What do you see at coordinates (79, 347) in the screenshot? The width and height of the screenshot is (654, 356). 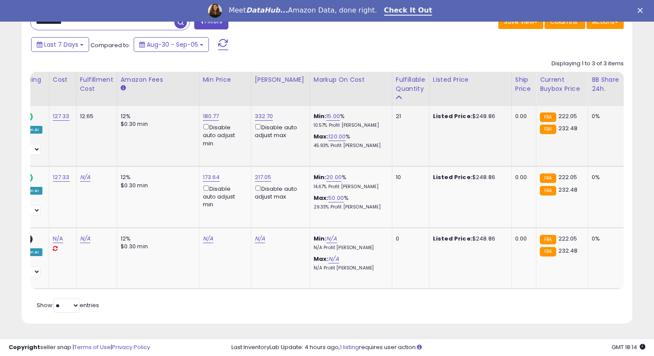 I see `div: seller snap | |` at bounding box center [79, 347].